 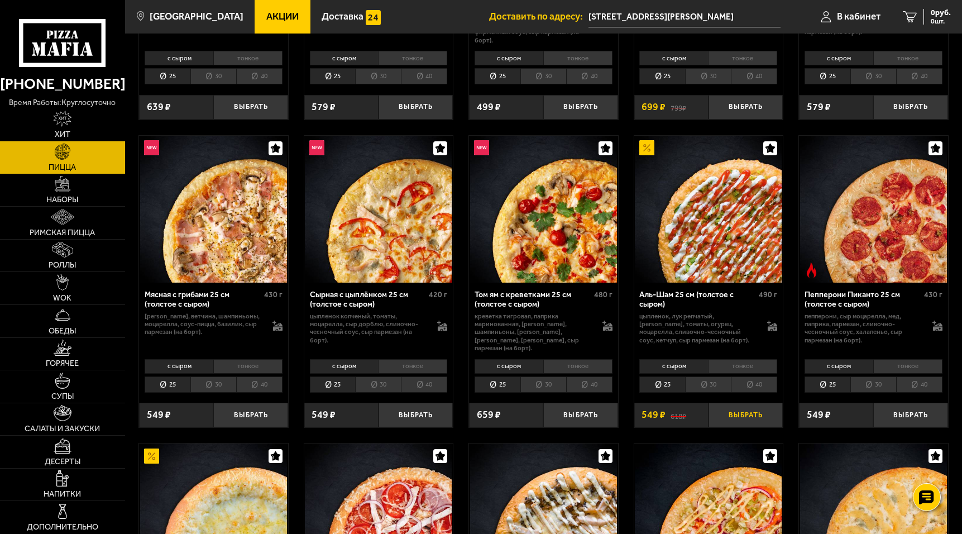 What do you see at coordinates (653, 107) in the screenshot?
I see `span: 699 ₽` at bounding box center [653, 107].